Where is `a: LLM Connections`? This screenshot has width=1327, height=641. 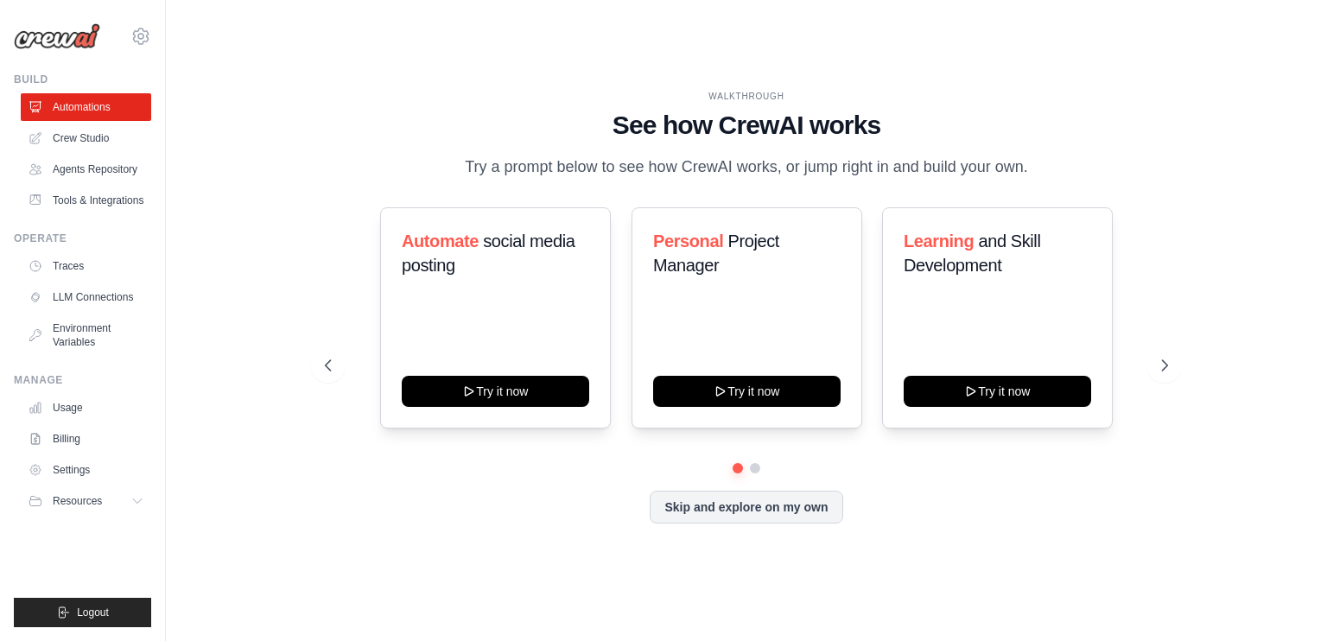 a: LLM Connections is located at coordinates (86, 297).